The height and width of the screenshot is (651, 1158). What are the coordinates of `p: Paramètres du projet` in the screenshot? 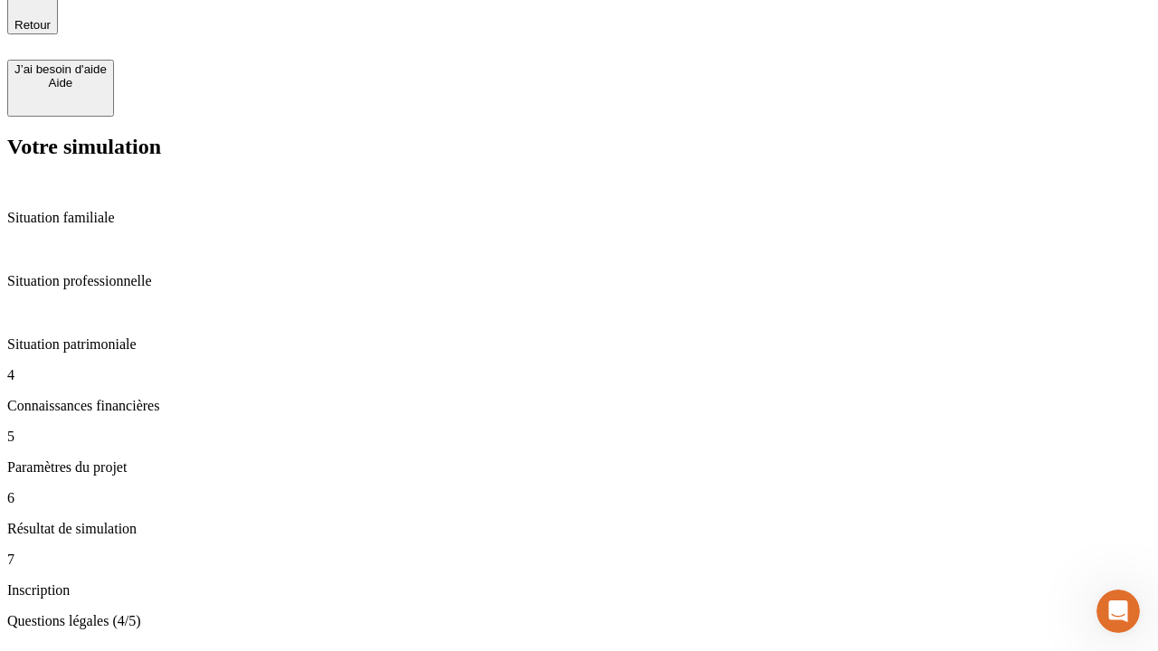 It's located at (579, 468).